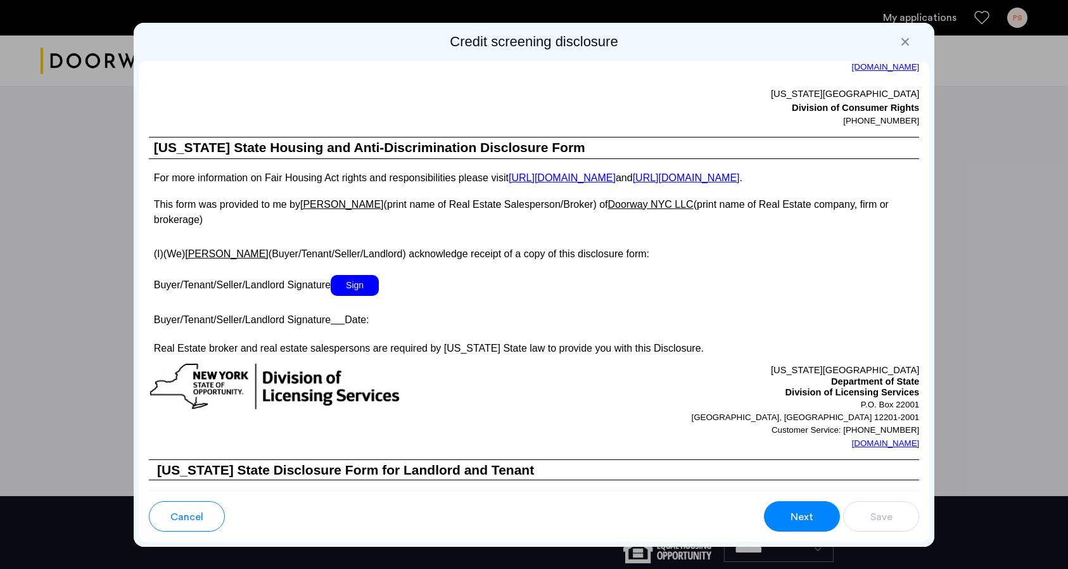  I want to click on p: P.O. Box 22001, so click(727, 405).